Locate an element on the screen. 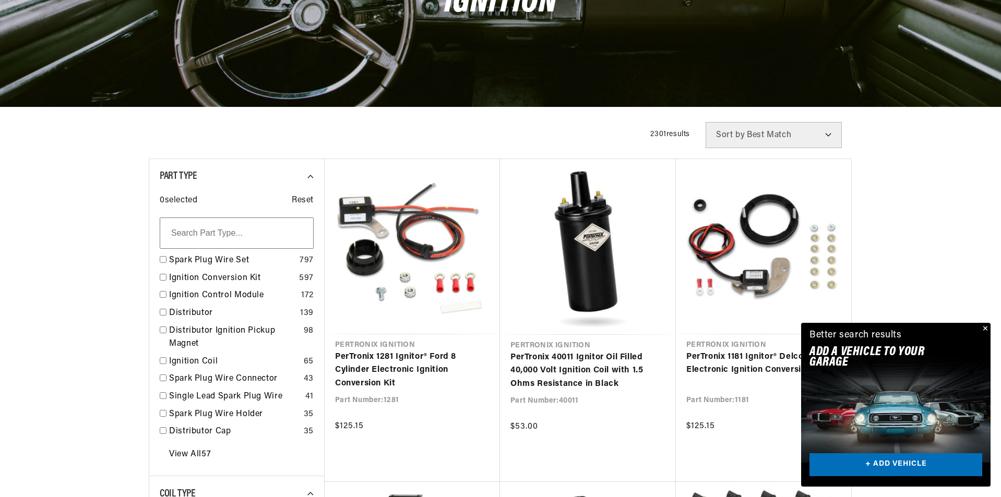 This screenshot has height=497, width=1001. span: 2301 results is located at coordinates (670, 134).